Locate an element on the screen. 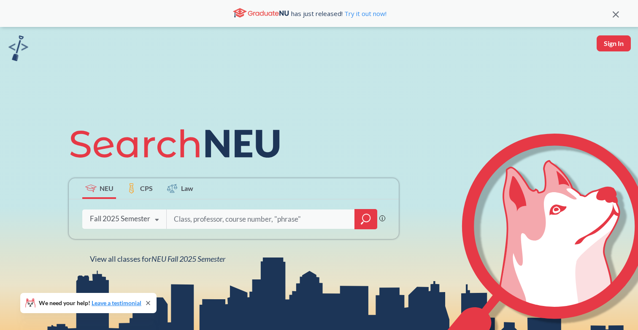 The height and width of the screenshot is (330, 638). a: sandbox logo is located at coordinates (18, 49).